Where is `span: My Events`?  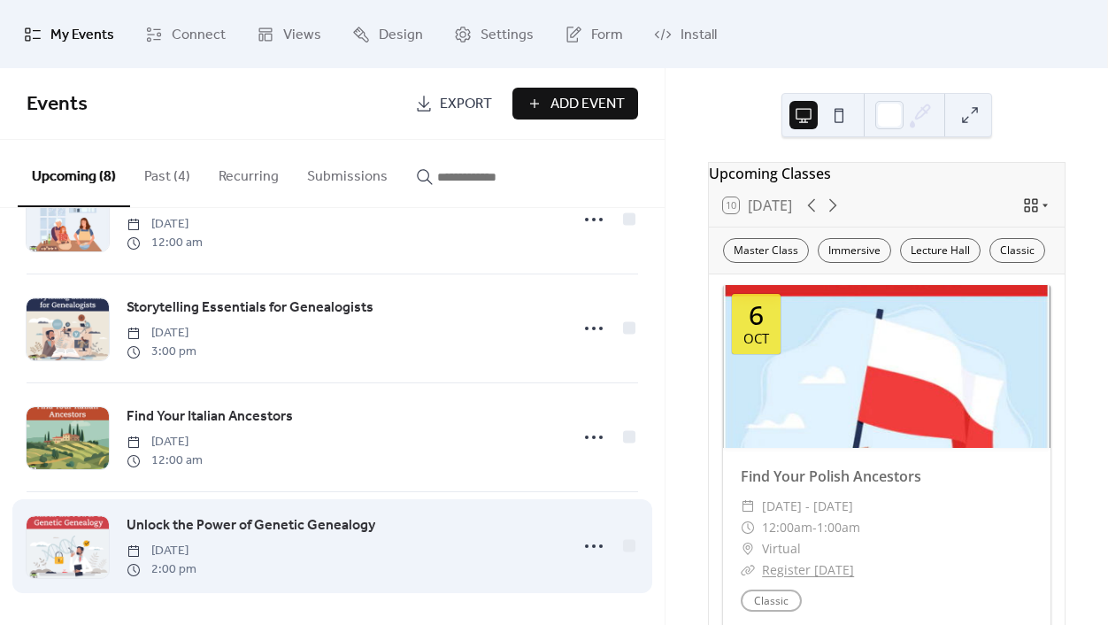 span: My Events is located at coordinates (82, 35).